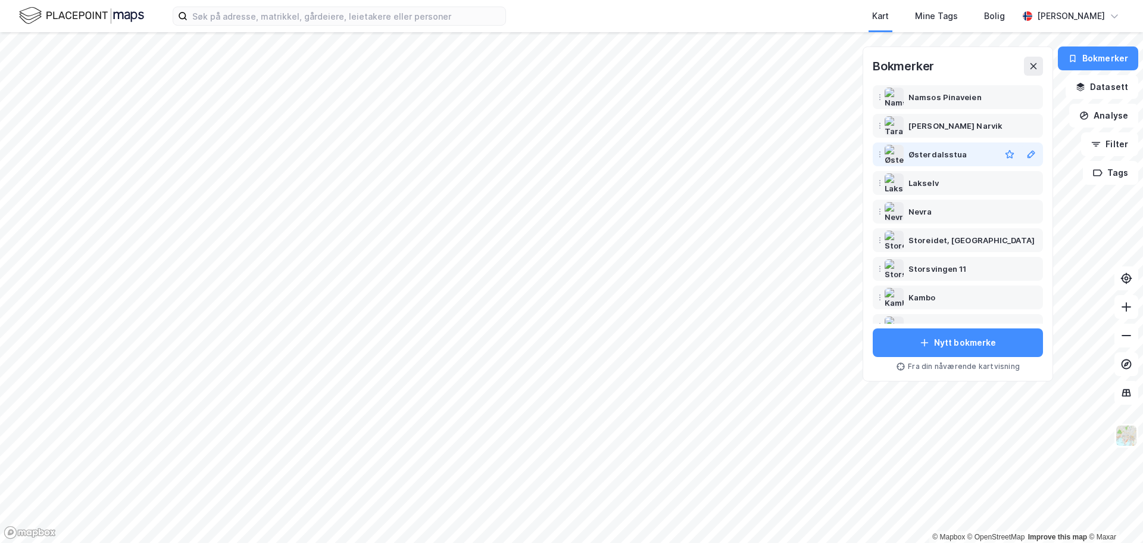 The image size is (1143, 543). Describe the element at coordinates (922, 297) in the screenshot. I see `div: Kambo` at that location.